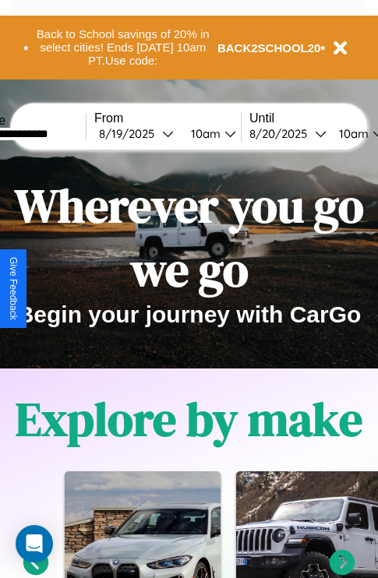  What do you see at coordinates (269, 48) in the screenshot?
I see `b: BACK2SCHOOL20` at bounding box center [269, 48].